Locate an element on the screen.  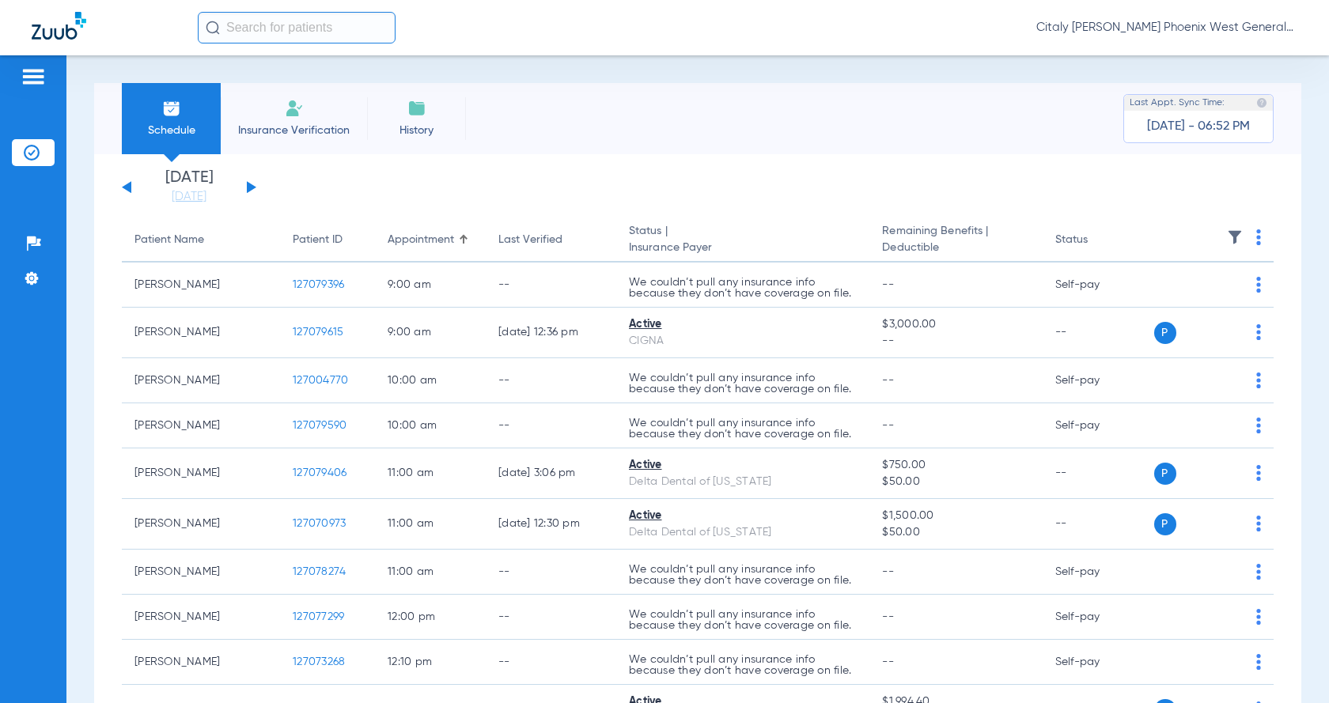
span: $750.00 is located at coordinates (956, 465).